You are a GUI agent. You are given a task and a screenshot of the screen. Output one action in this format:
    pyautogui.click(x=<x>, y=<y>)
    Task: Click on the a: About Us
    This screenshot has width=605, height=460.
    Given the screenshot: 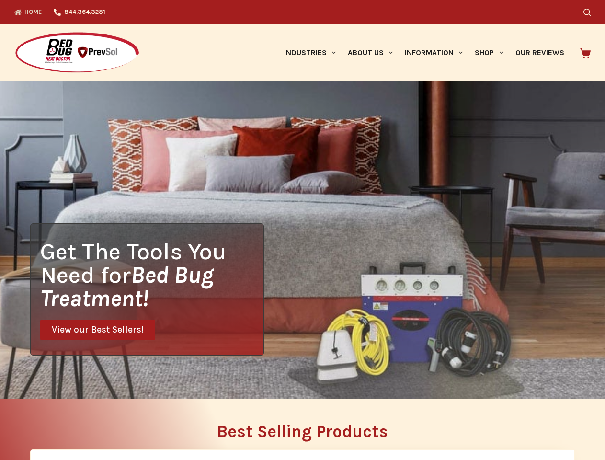 What is the action you would take?
    pyautogui.click(x=370, y=53)
    